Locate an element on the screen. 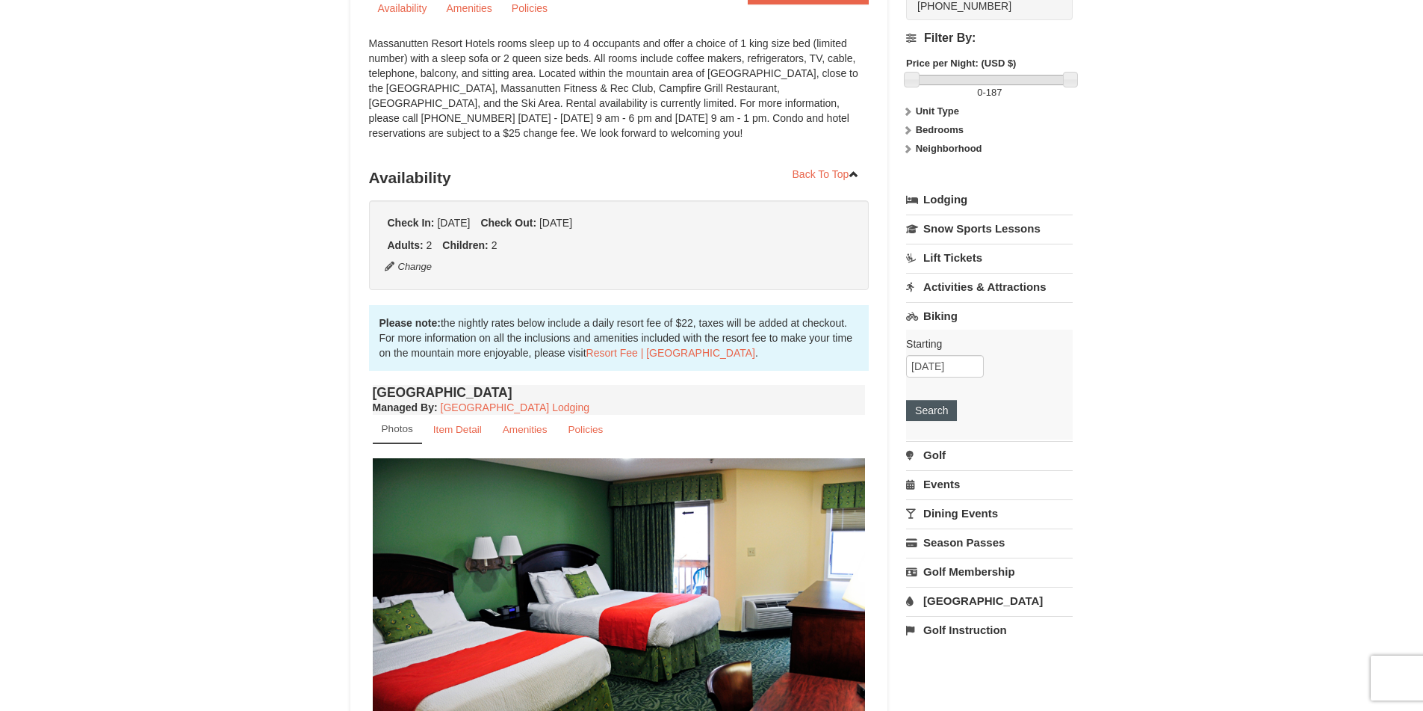  a: Activities & Attractions is located at coordinates (989, 286).